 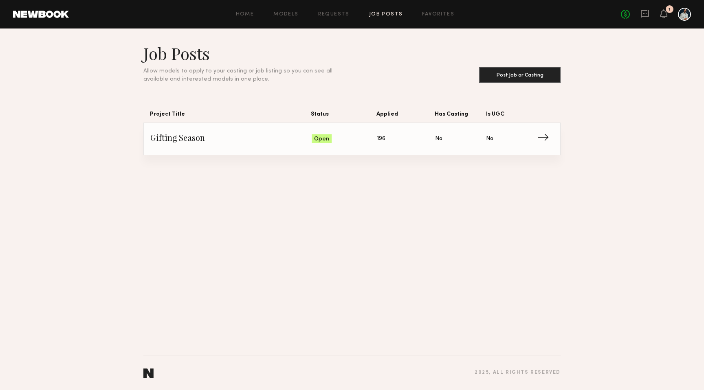 I want to click on button: Post Job or Casting, so click(x=520, y=75).